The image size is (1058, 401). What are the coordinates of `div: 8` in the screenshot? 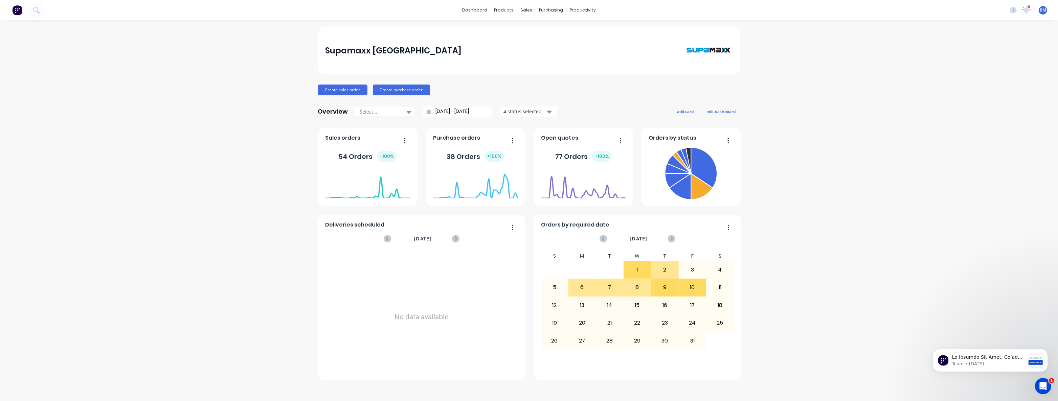 It's located at (637, 288).